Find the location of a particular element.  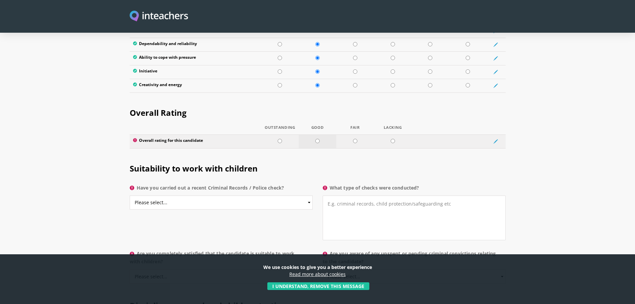

a: Visit this site's homepage is located at coordinates (159, 16).